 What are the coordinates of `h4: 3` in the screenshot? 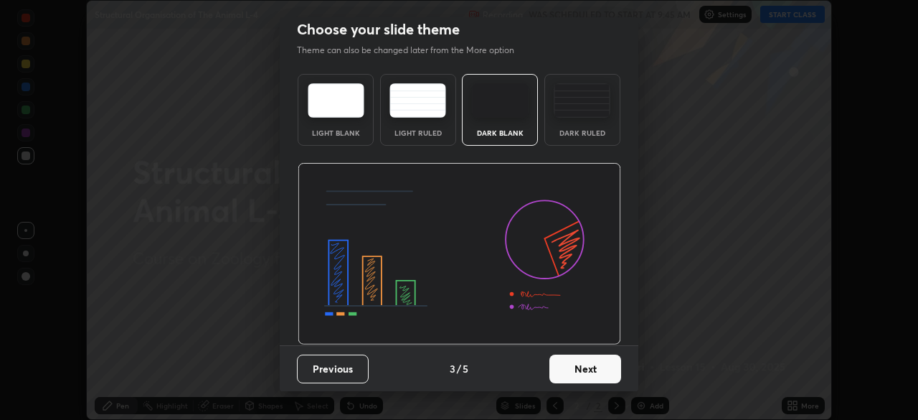 It's located at (453, 368).